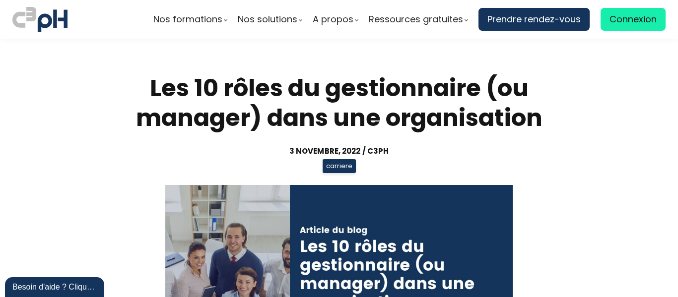 This screenshot has width=678, height=297. I want to click on div: 3 novembre, 2022 / C3pH, so click(339, 151).